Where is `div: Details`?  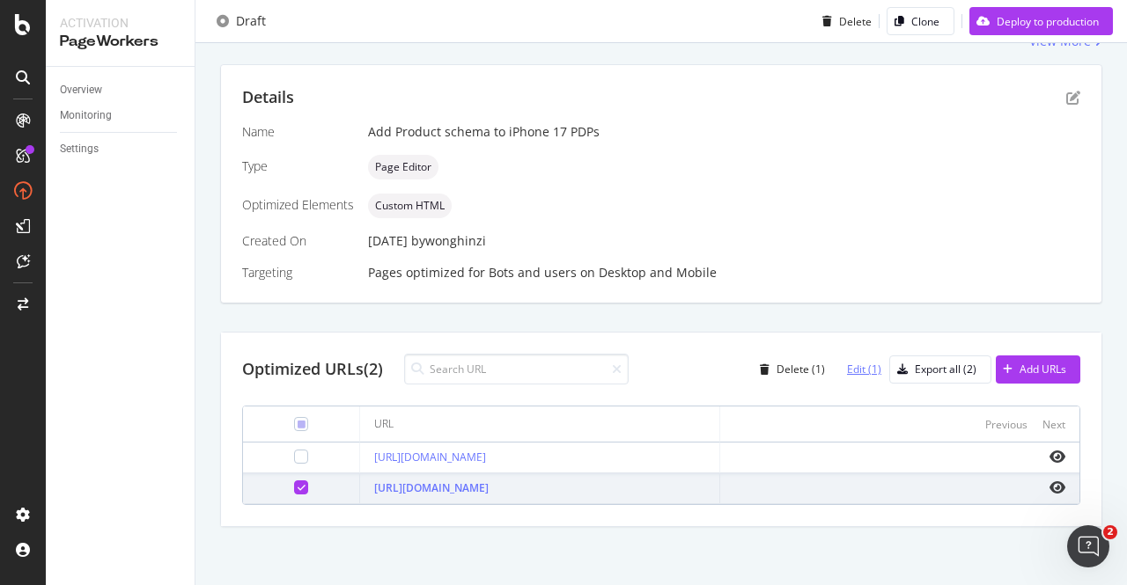 div: Details is located at coordinates (268, 98).